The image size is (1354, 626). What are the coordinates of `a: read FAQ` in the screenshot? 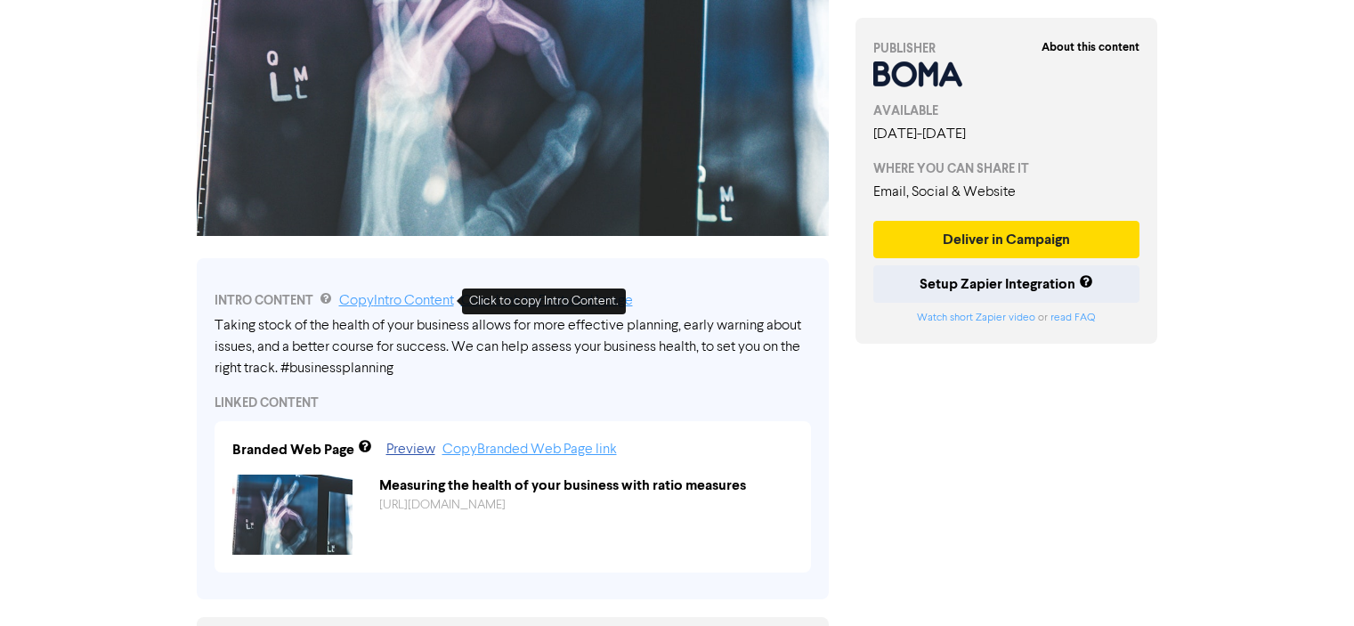 It's located at (1073, 318).